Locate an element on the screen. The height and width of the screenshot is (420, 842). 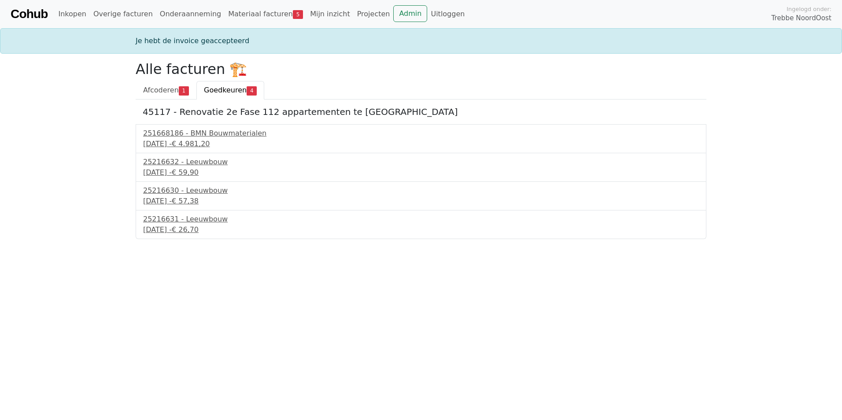
div: 25216631 - Leeuwbouw is located at coordinates (421, 219).